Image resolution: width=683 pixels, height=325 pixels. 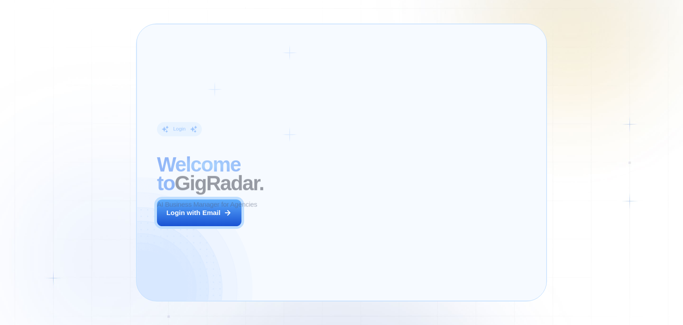 What do you see at coordinates (199, 213) in the screenshot?
I see `button: Login with Email` at bounding box center [199, 213].